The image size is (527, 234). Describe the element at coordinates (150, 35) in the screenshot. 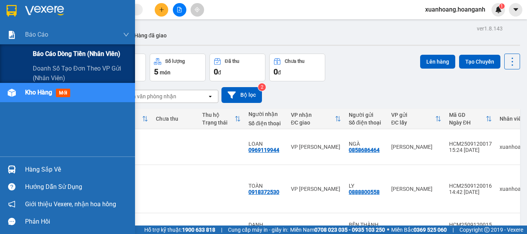

I see `button: Hàng đã giao` at that location.